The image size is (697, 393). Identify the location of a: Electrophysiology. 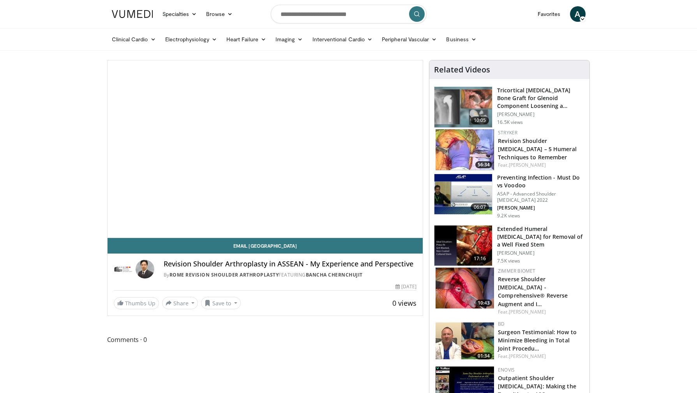
(191, 39).